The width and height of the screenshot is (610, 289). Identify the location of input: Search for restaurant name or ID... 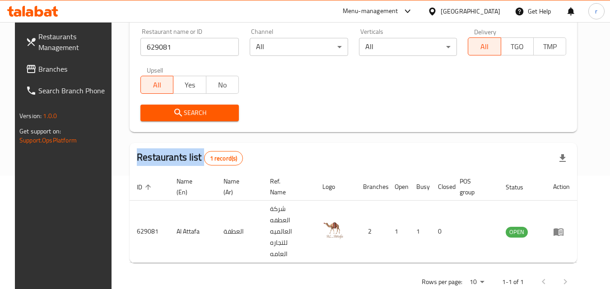
(190, 47).